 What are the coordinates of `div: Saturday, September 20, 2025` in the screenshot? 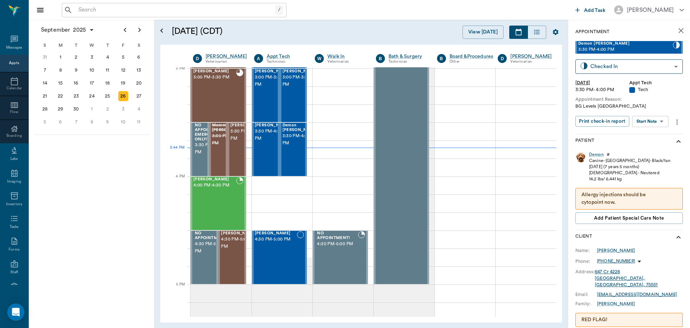 It's located at (139, 83).